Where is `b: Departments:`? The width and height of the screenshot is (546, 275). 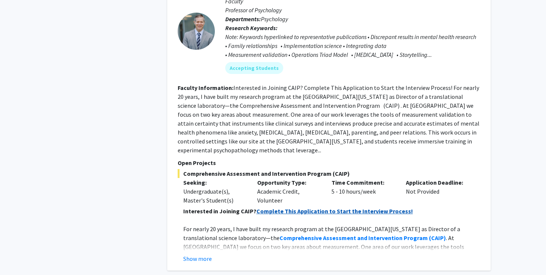 b: Departments: is located at coordinates (243, 19).